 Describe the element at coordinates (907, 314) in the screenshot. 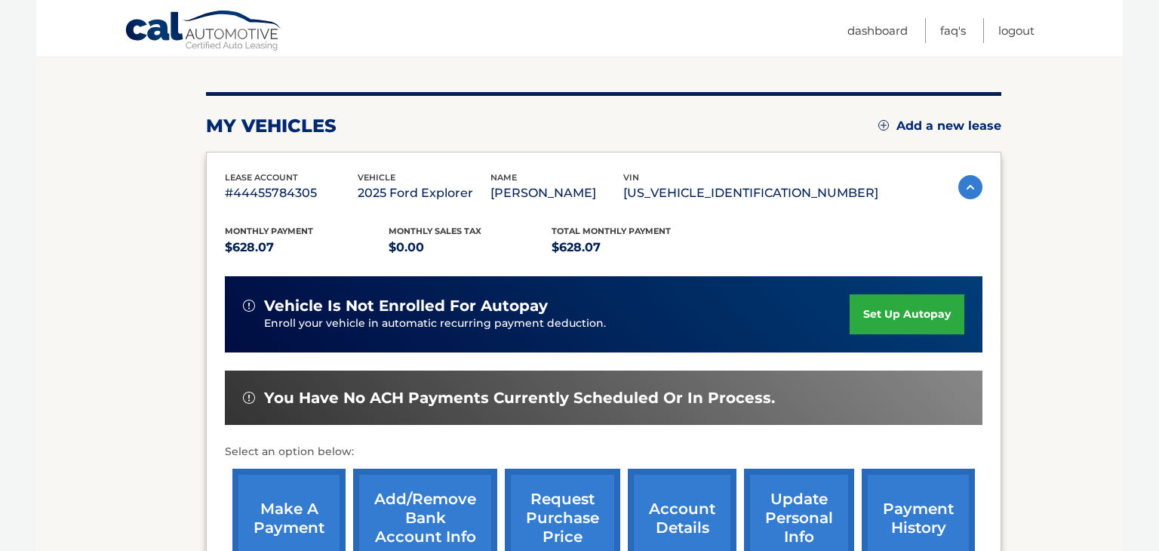

I see `a: set up autopay` at that location.